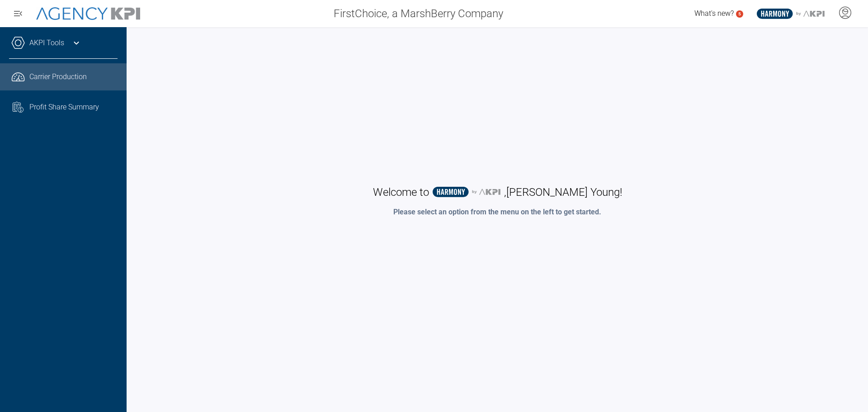 This screenshot has height=412, width=868. What do you see at coordinates (58, 77) in the screenshot?
I see `span: Carrier Production` at bounding box center [58, 77].